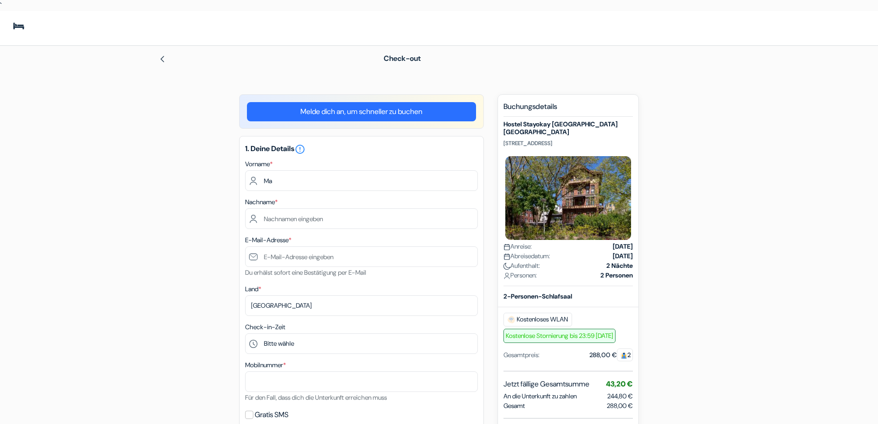  Describe the element at coordinates (568, 109) in the screenshot. I see `h5: Buchungsdetails` at that location.